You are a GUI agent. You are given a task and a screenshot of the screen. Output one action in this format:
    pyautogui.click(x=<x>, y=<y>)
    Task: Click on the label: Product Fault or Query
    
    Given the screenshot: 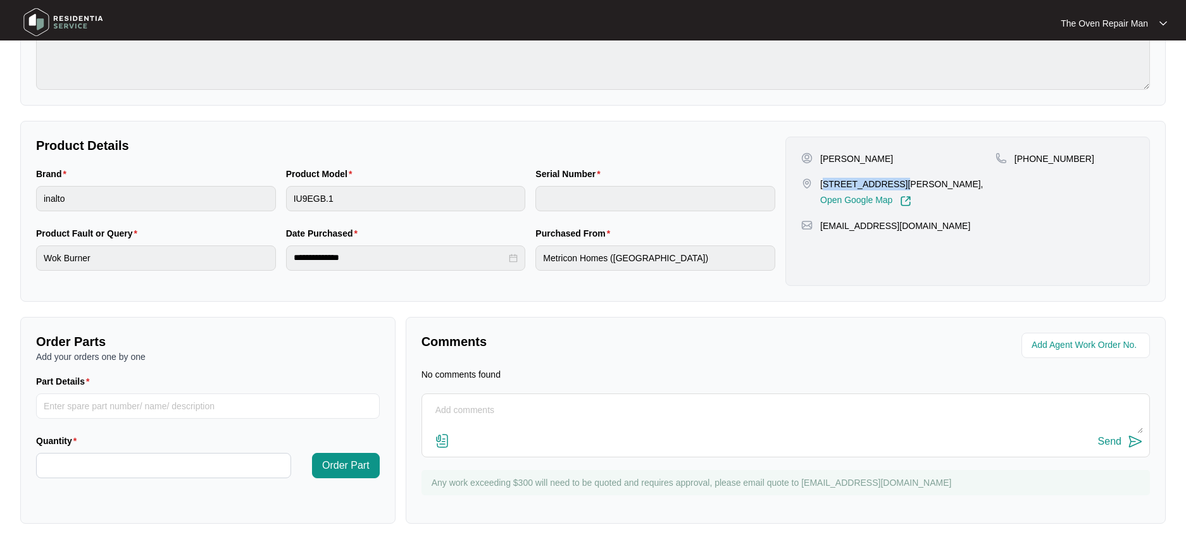 What is the action you would take?
    pyautogui.click(x=89, y=233)
    